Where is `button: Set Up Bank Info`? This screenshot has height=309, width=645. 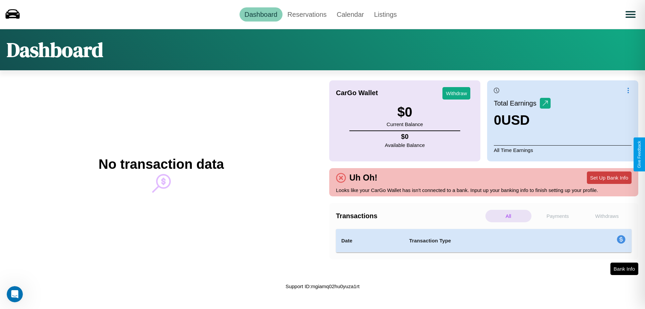
button: Set Up Bank Info is located at coordinates (609, 177).